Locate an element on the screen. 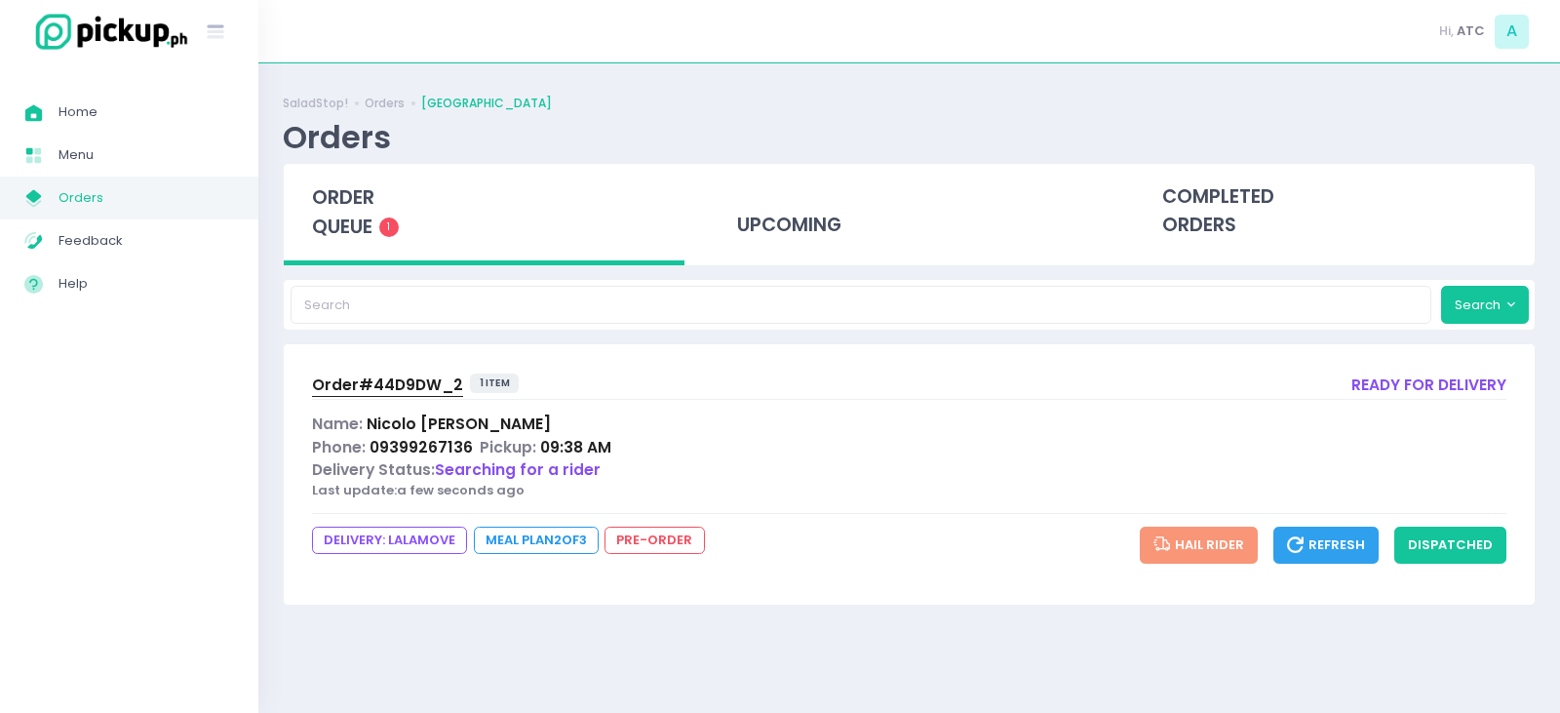  a: SaladStop! is located at coordinates (315, 103).